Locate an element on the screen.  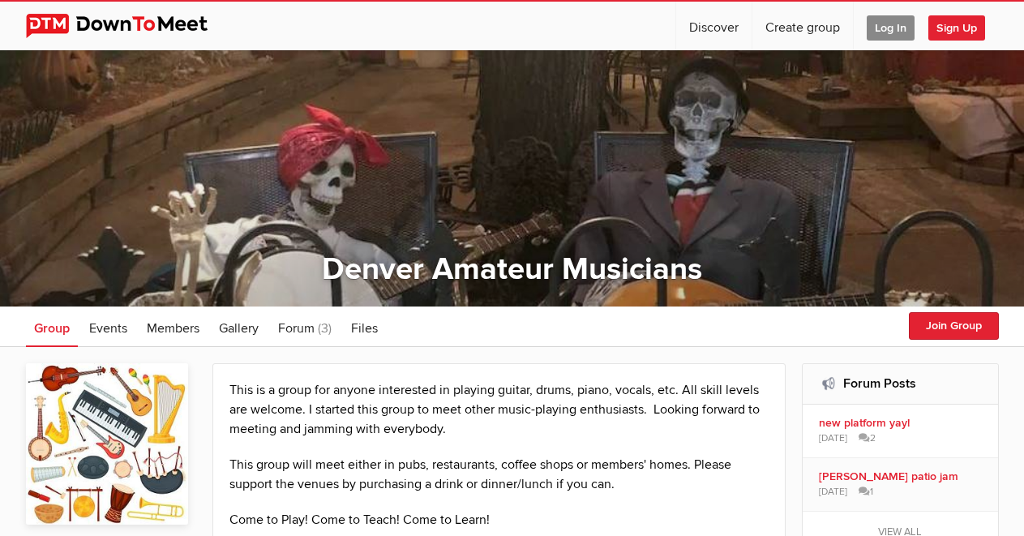
span: Forum is located at coordinates (296, 328).